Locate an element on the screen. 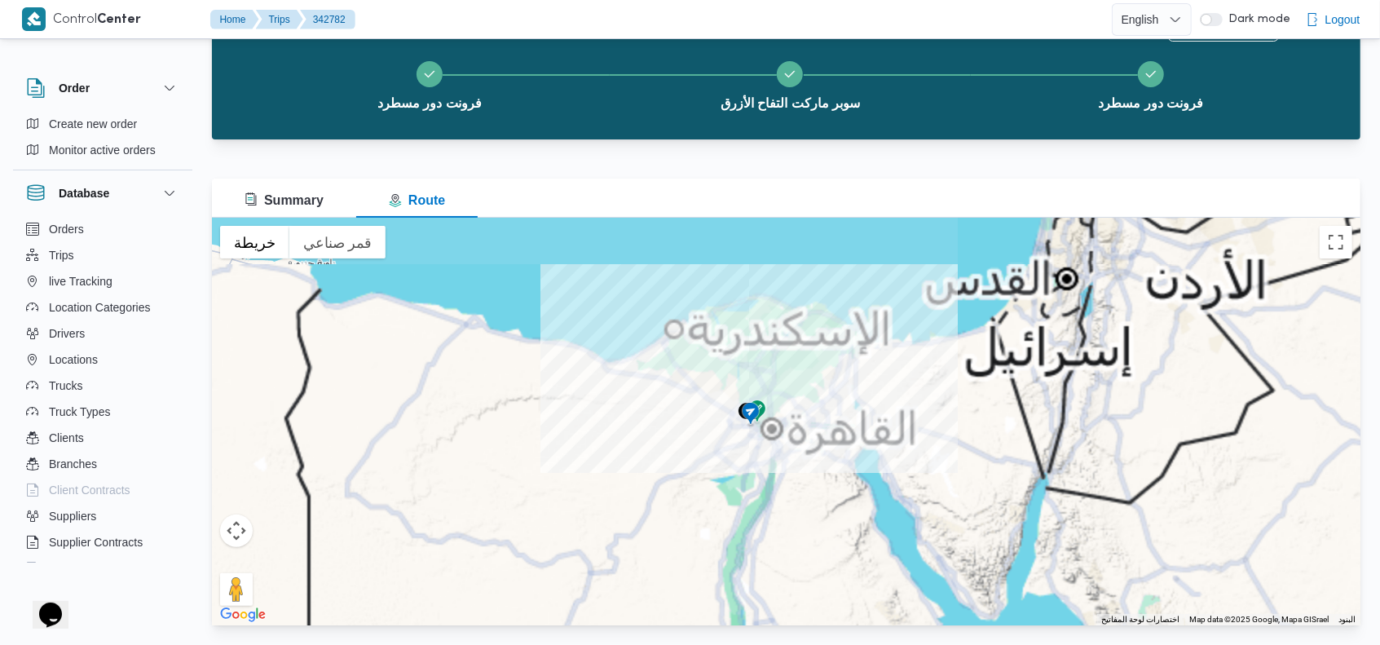 The image size is (1380, 645). button: Monitor active orders is located at coordinates (103, 150).